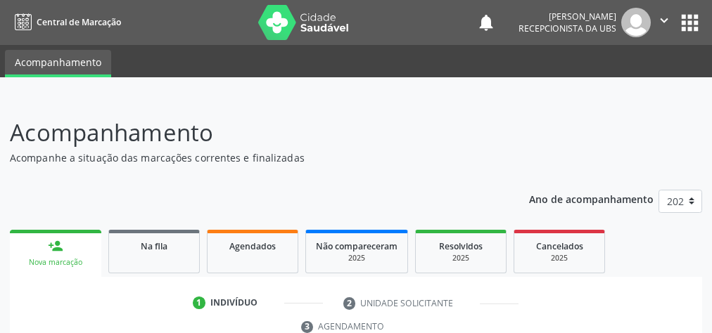 The height and width of the screenshot is (333, 712). I want to click on span: Cancelados, so click(559, 246).